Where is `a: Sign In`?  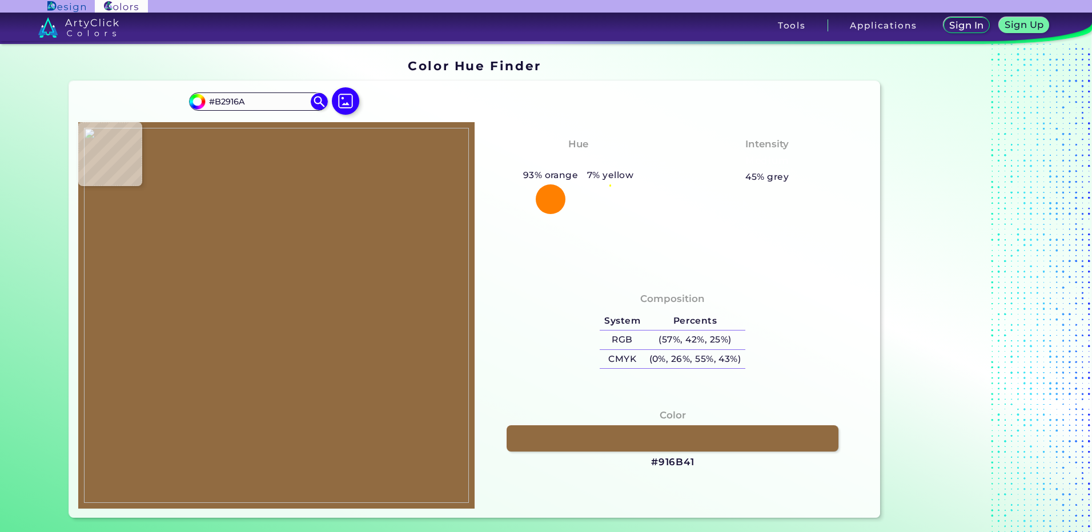
a: Sign In is located at coordinates (966, 25).